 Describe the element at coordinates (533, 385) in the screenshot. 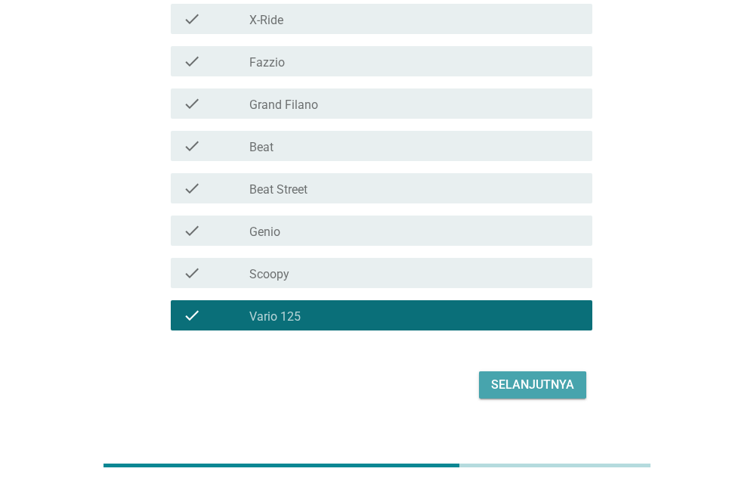

I see `div: Selanjutnya` at that location.